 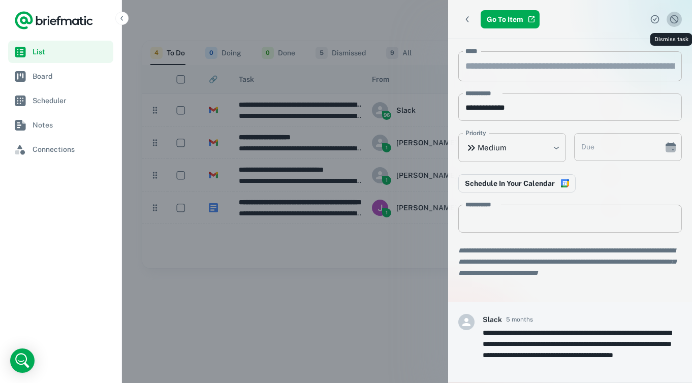 What do you see at coordinates (71, 52) in the screenshot?
I see `span: List` at bounding box center [71, 52].